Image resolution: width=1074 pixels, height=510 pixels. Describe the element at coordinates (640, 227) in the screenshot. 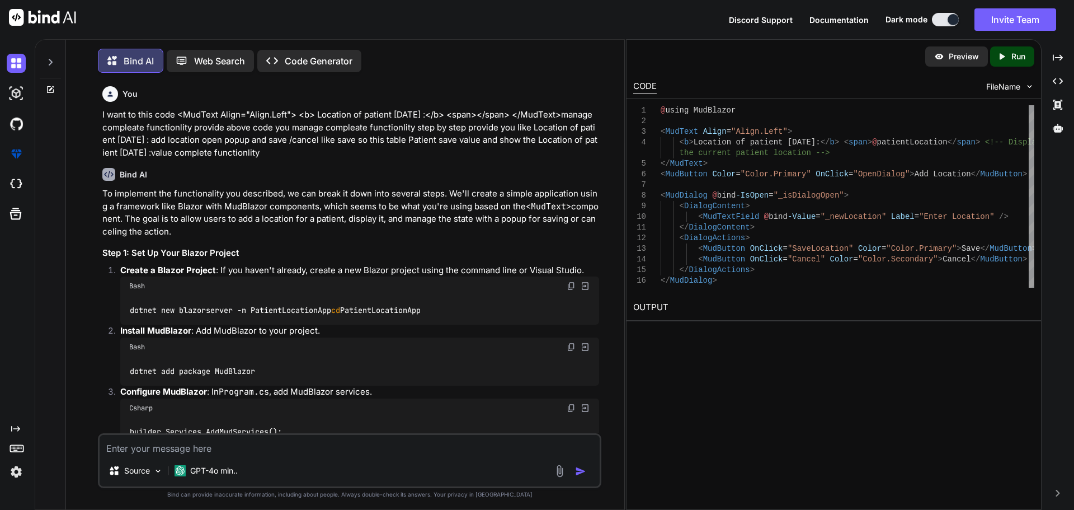

I see `div: 11` at that location.